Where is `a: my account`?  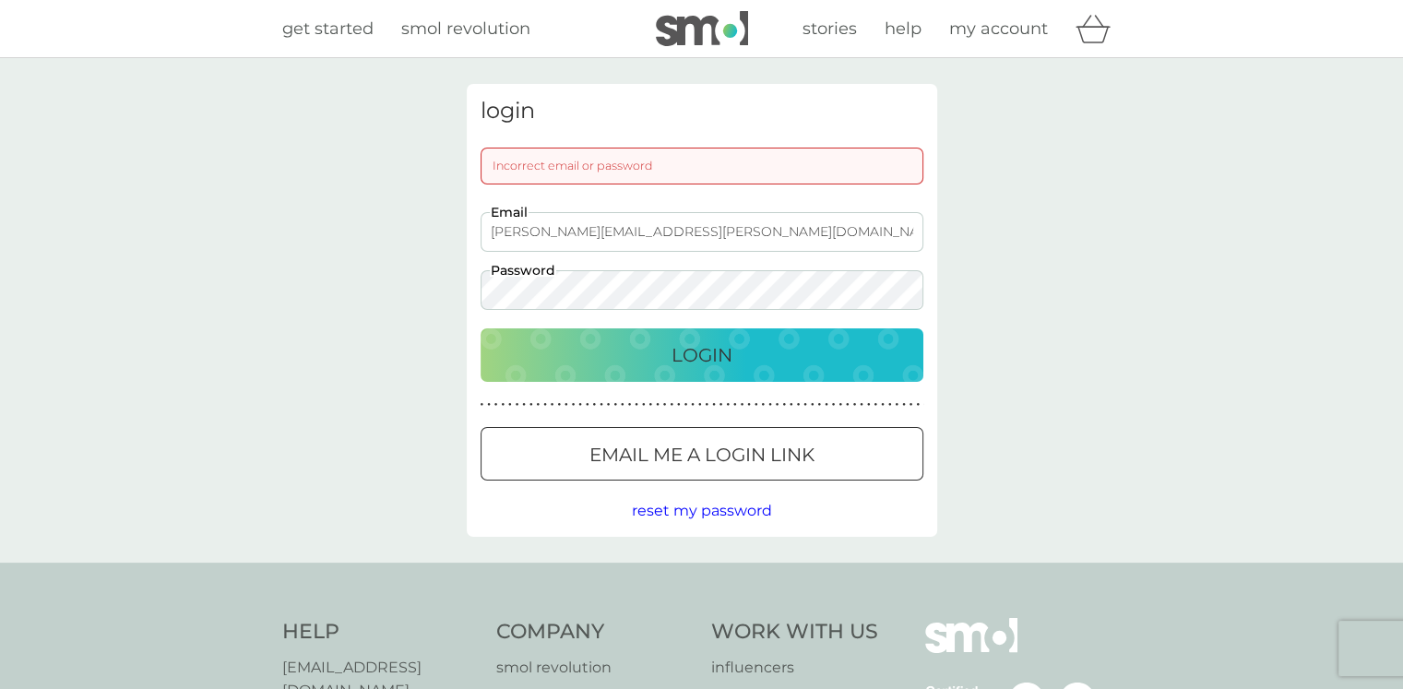 a: my account is located at coordinates (998, 29).